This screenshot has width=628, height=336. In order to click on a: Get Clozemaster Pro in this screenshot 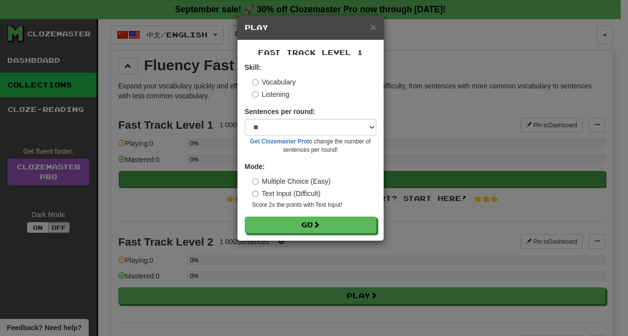, I will do `click(279, 141)`.